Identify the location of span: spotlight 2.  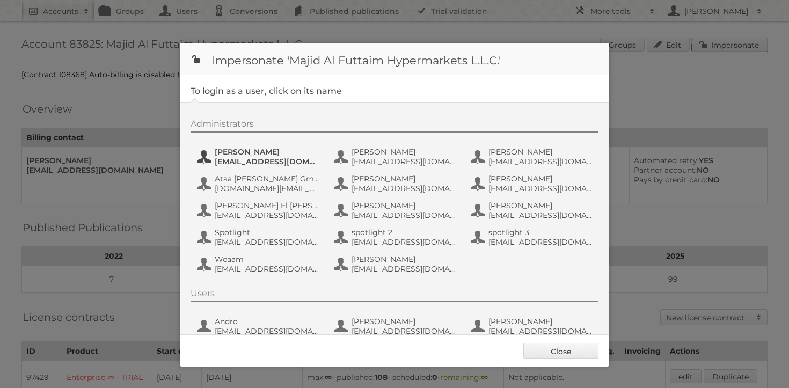
(404, 232).